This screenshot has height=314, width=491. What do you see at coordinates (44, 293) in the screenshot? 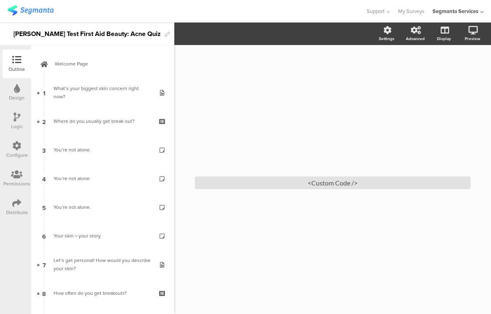
I see `span: 8` at bounding box center [44, 293].